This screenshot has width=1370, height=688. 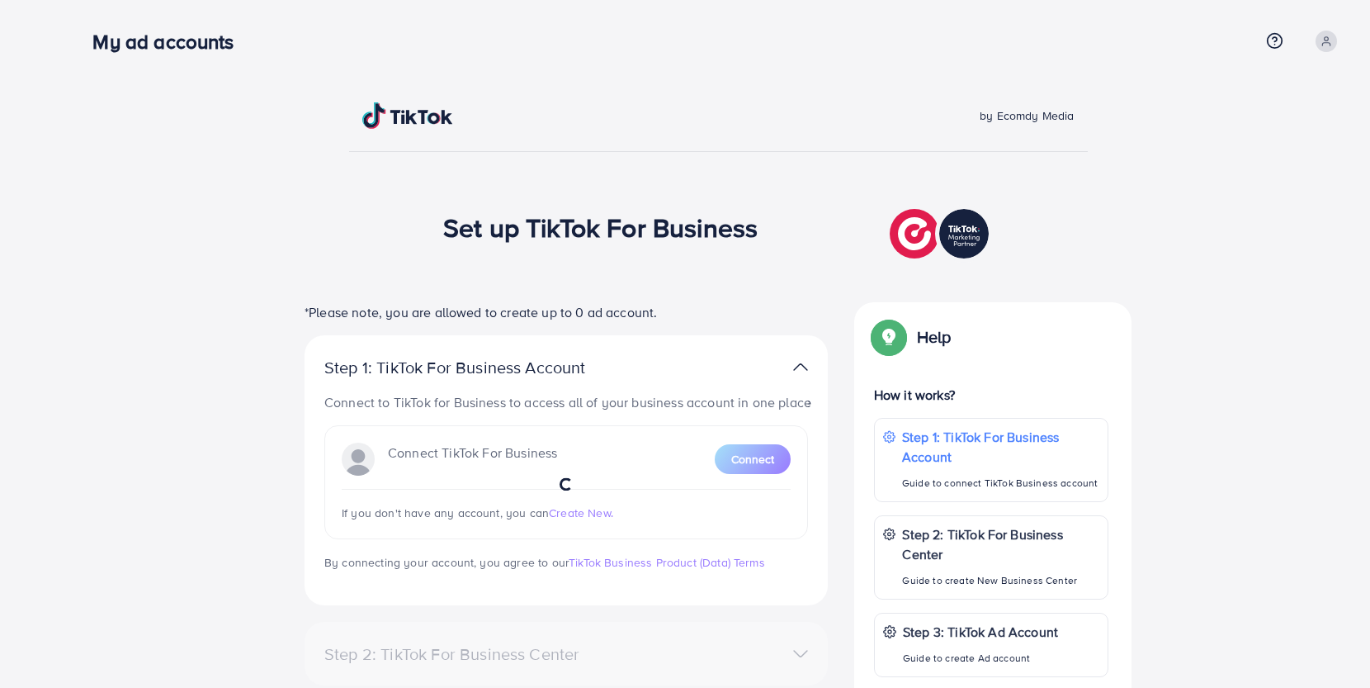 I want to click on p: Step 3: TikTok Ad Account, so click(x=981, y=632).